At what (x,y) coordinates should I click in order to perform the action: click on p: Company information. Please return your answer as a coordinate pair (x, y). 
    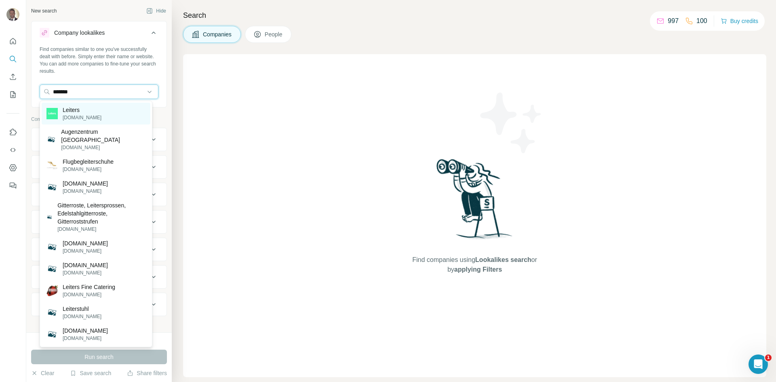
    Looking at the image, I should click on (99, 119).